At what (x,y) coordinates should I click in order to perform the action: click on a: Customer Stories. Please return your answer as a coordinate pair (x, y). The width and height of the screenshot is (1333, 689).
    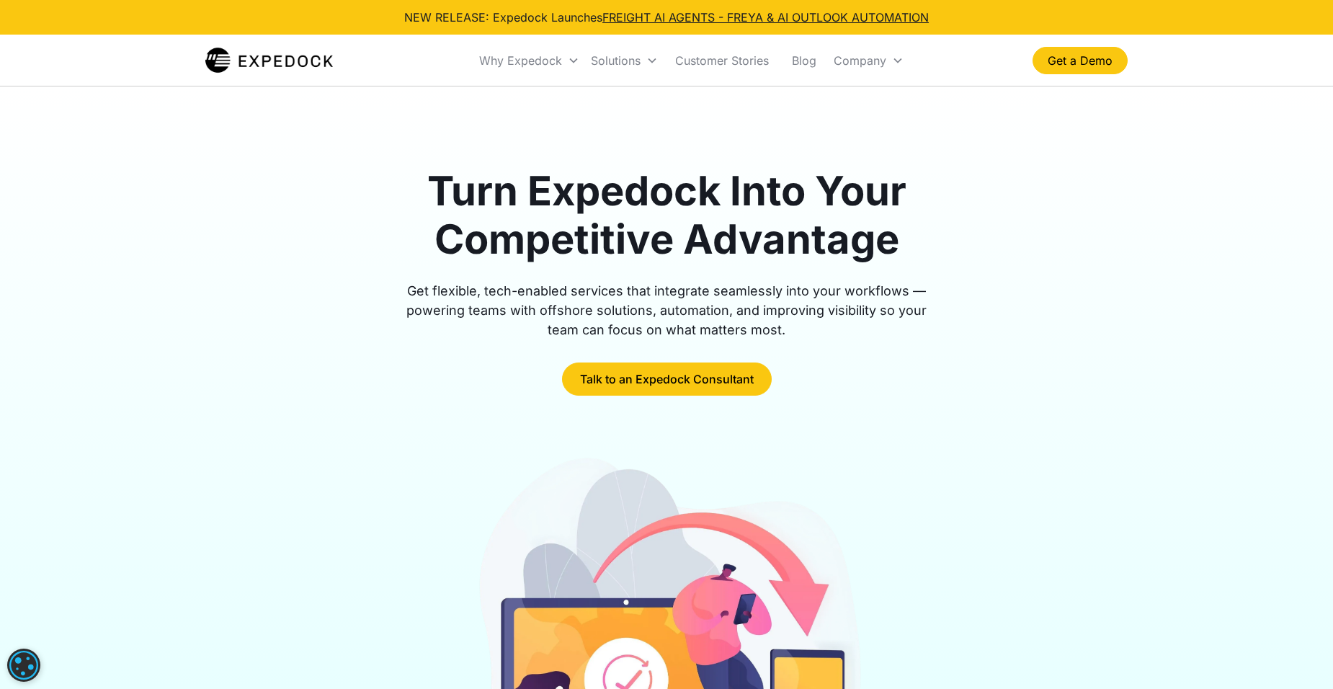
    Looking at the image, I should click on (722, 61).